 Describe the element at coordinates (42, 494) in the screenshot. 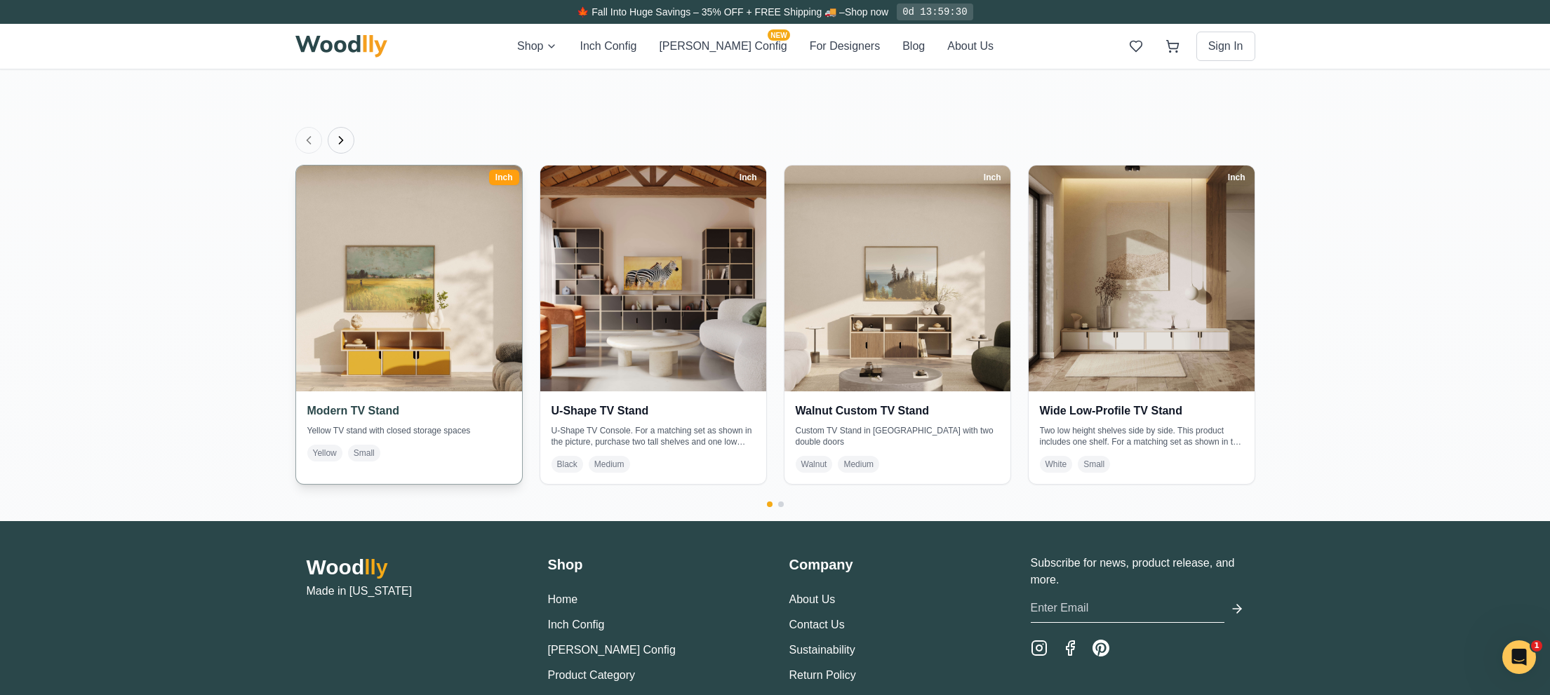

I see `button: View Gallery` at that location.